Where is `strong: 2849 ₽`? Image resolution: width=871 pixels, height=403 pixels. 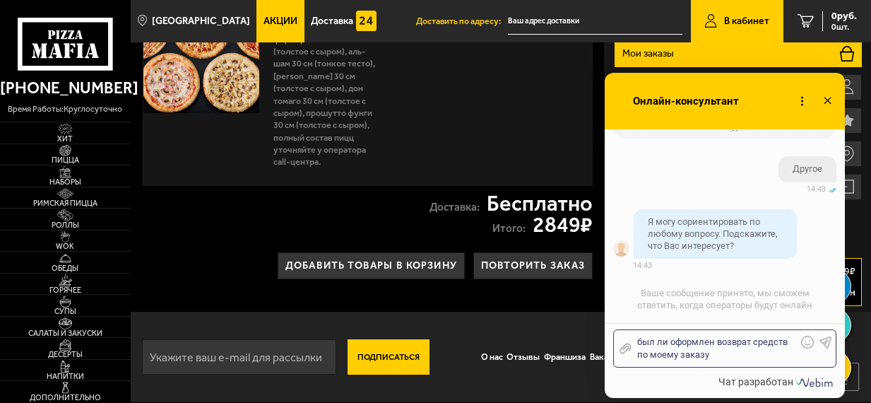
strong: 2849 ₽ is located at coordinates (562, 225).